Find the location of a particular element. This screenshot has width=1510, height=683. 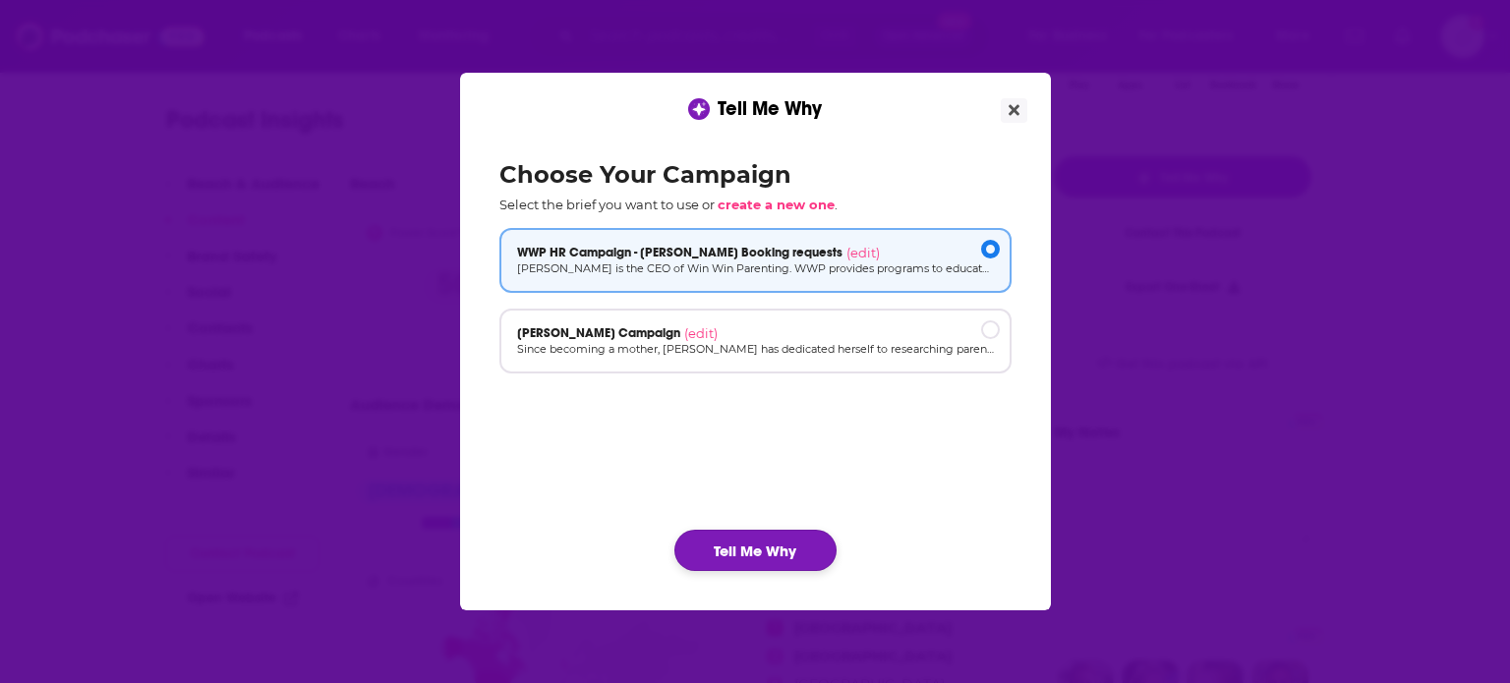

p: Select the brief you want to use or . is located at coordinates (755, 204).